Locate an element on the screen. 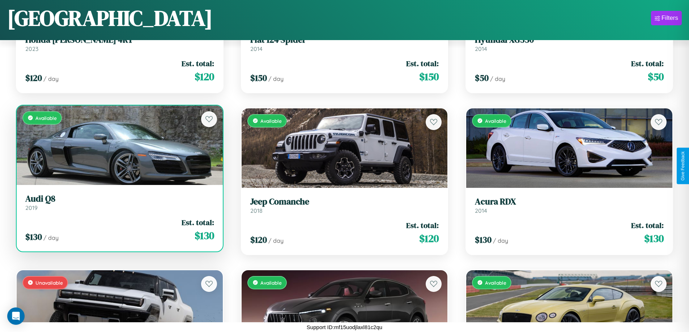 The image size is (689, 332). a: Jeep Comanche2018 is located at coordinates (345, 205).